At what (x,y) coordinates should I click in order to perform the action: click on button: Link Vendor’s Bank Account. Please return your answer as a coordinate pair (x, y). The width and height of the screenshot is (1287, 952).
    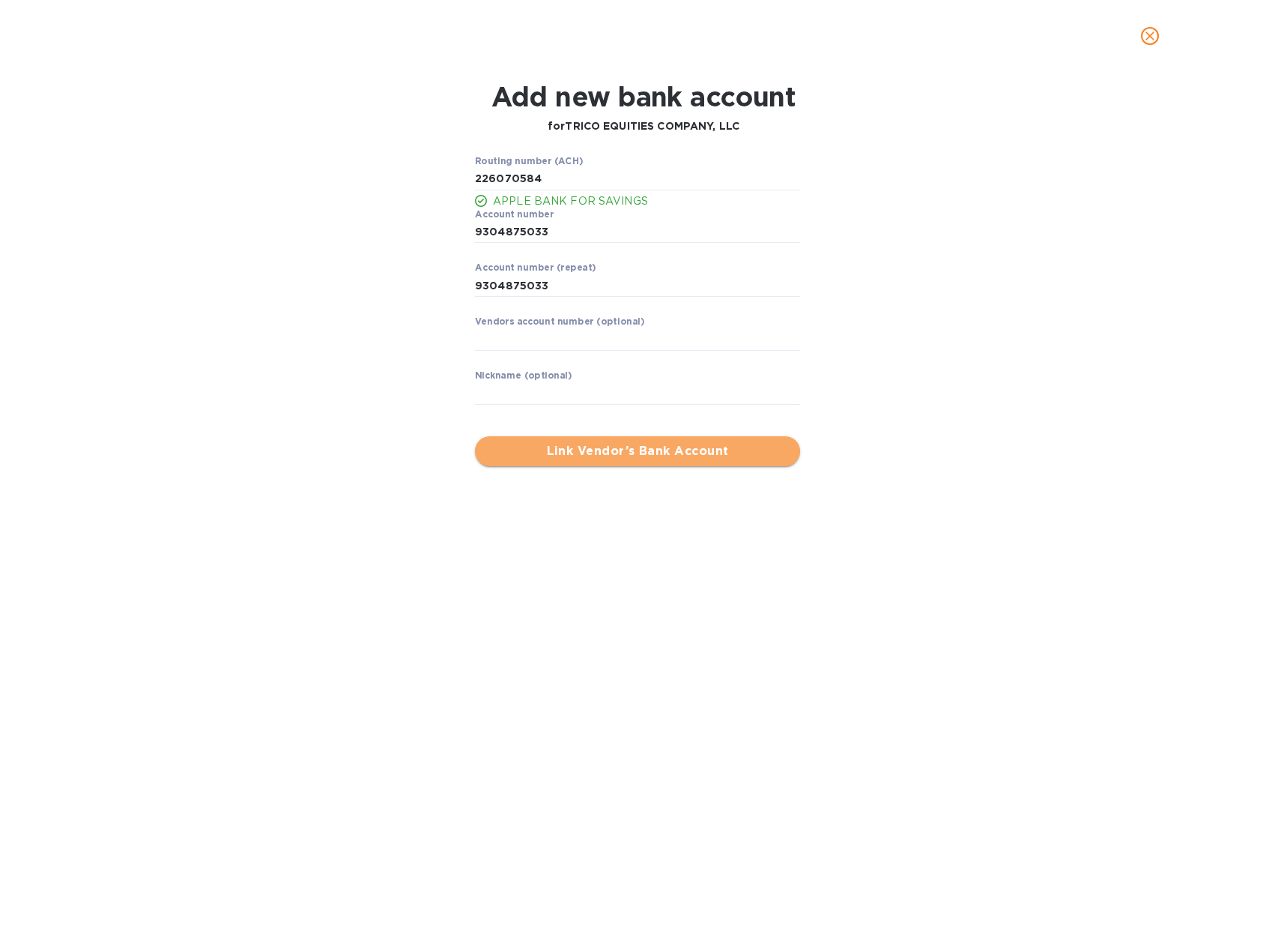
    Looking at the image, I should click on (638, 451).